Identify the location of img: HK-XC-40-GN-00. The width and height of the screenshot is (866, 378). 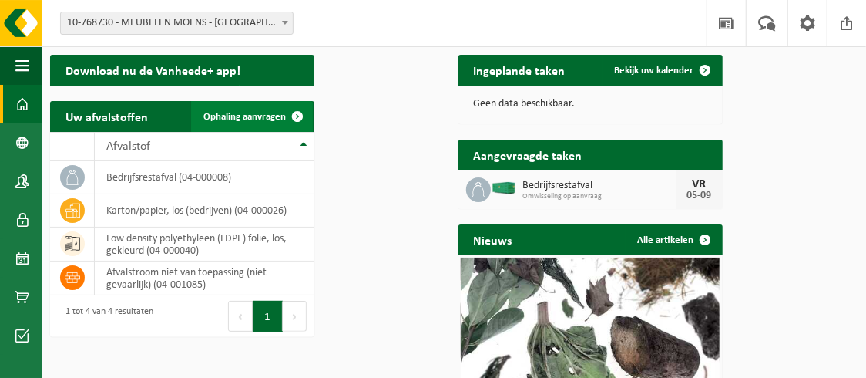
(504, 188).